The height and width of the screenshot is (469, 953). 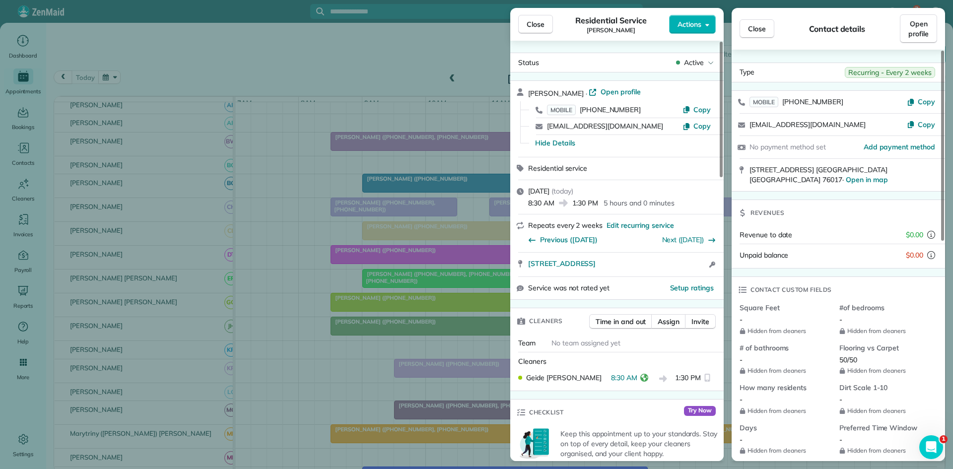 I want to click on button: Time in and out, so click(x=620, y=322).